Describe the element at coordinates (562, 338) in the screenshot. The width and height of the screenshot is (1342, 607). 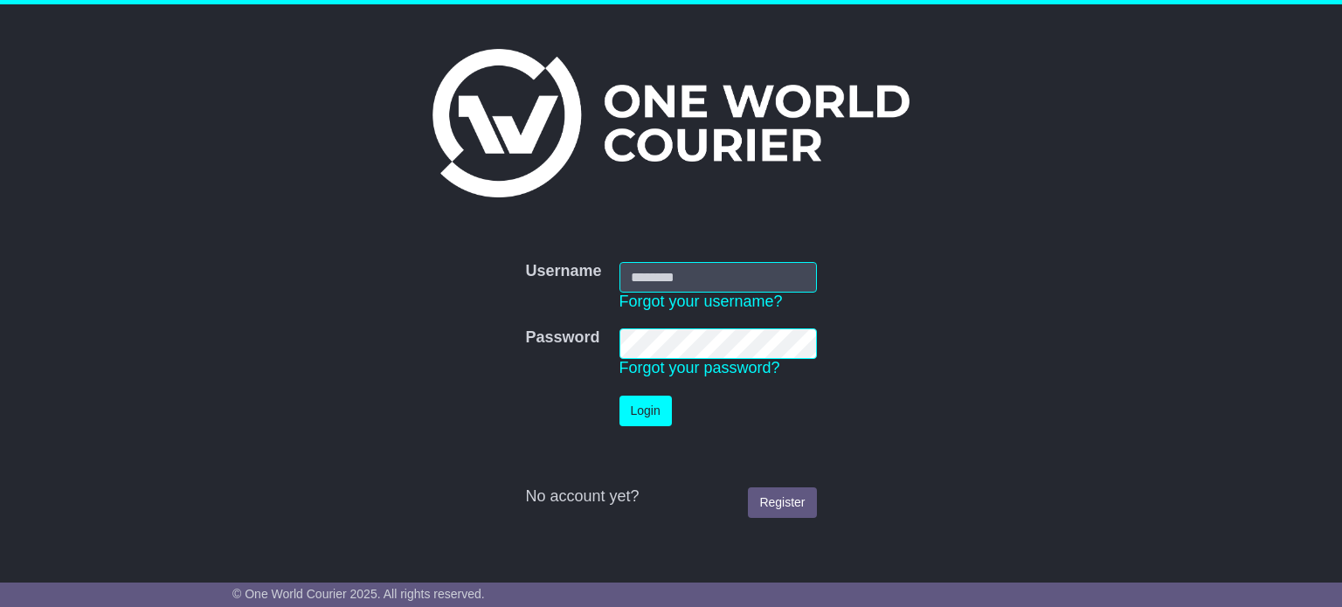
I see `label: Password` at that location.